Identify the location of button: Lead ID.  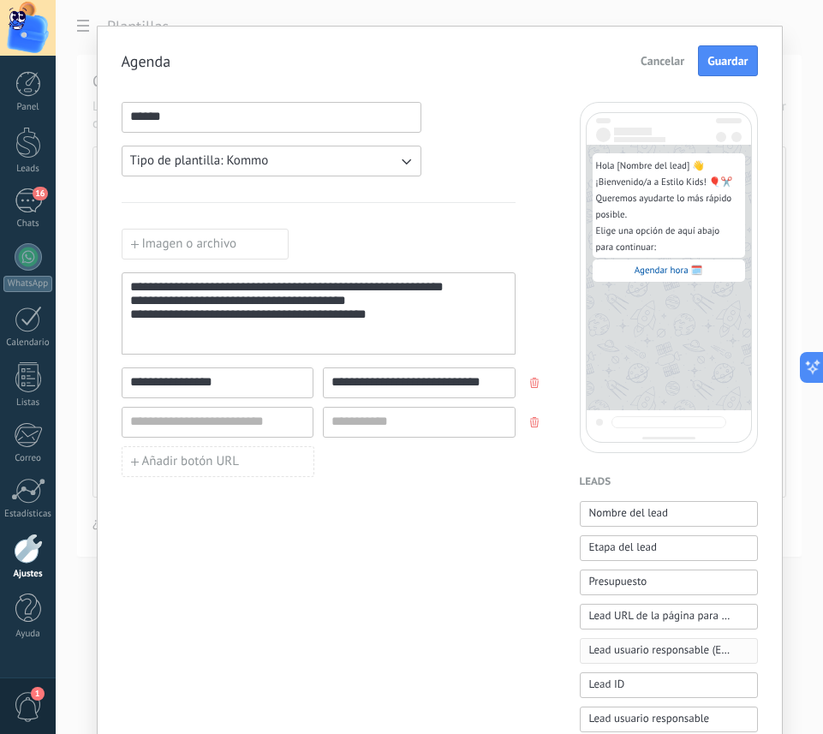
(669, 685).